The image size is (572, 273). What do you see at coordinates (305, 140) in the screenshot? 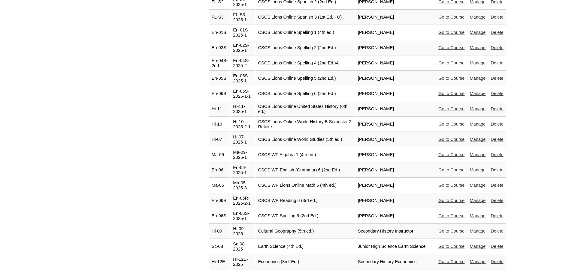
I see `td: CSCS Lions Online World Studies (5th ed.)` at bounding box center [305, 140].